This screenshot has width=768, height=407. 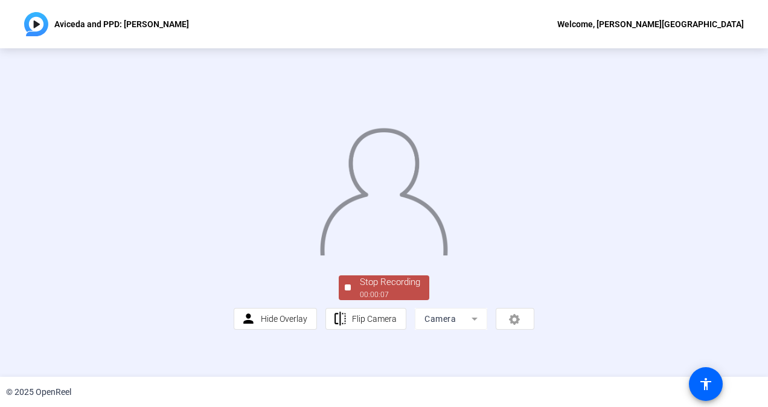 What do you see at coordinates (383, 188) in the screenshot?
I see `img: overlay` at bounding box center [383, 188].